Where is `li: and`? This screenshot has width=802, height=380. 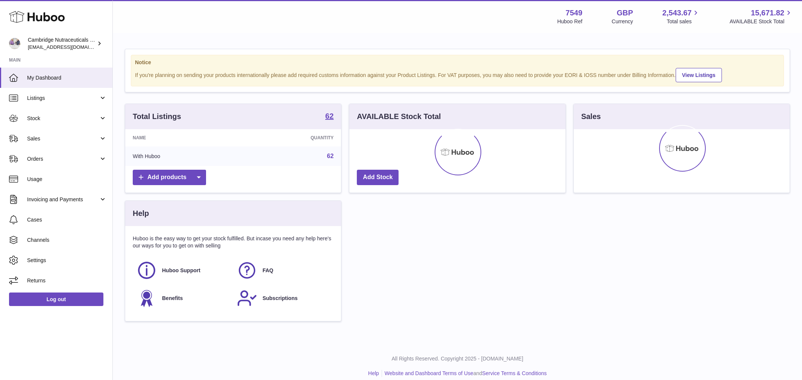 li: and is located at coordinates (464, 374).